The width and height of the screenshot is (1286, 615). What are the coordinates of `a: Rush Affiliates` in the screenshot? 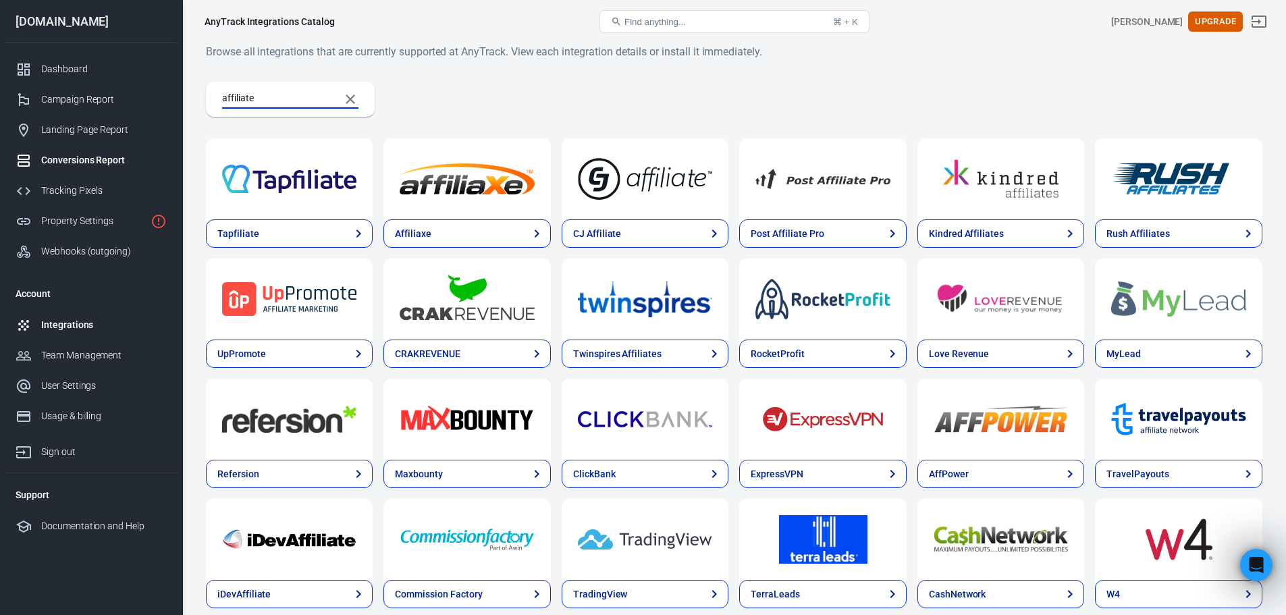 It's located at (1178, 179).